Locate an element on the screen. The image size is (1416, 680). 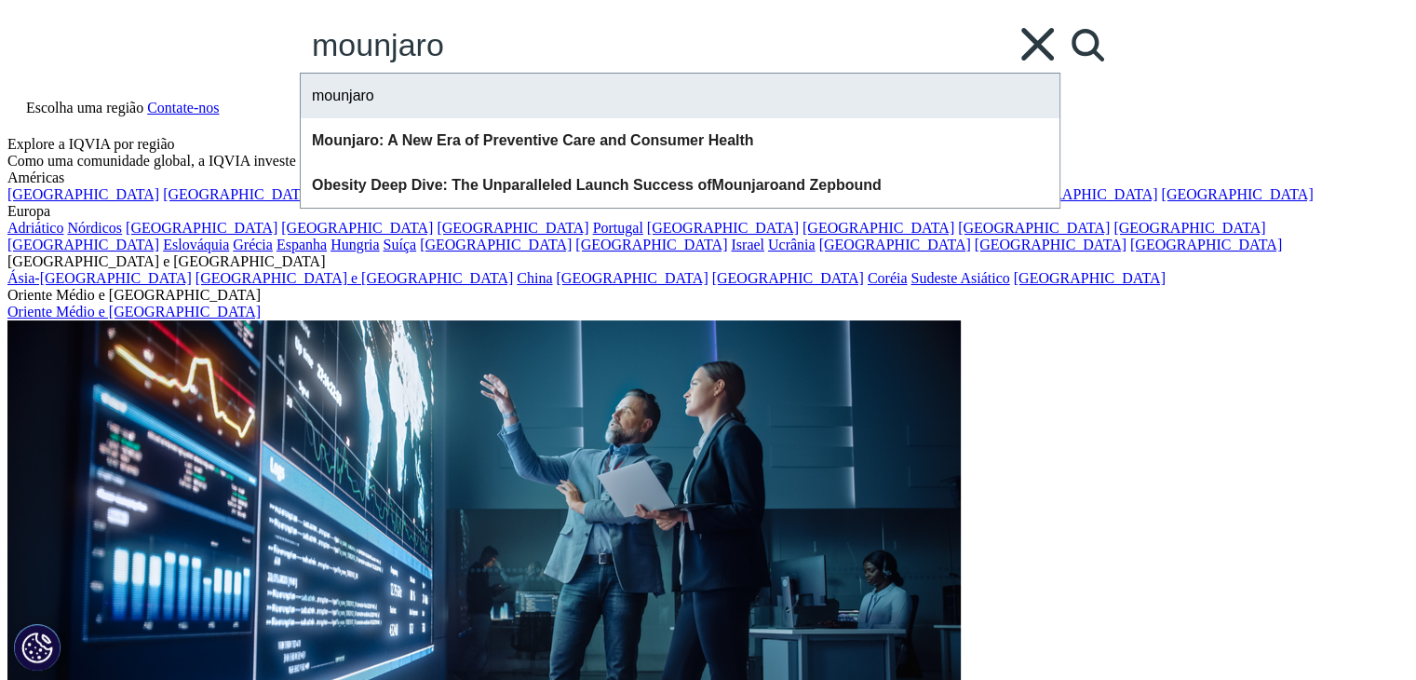
font: Nórdicos is located at coordinates (94, 227).